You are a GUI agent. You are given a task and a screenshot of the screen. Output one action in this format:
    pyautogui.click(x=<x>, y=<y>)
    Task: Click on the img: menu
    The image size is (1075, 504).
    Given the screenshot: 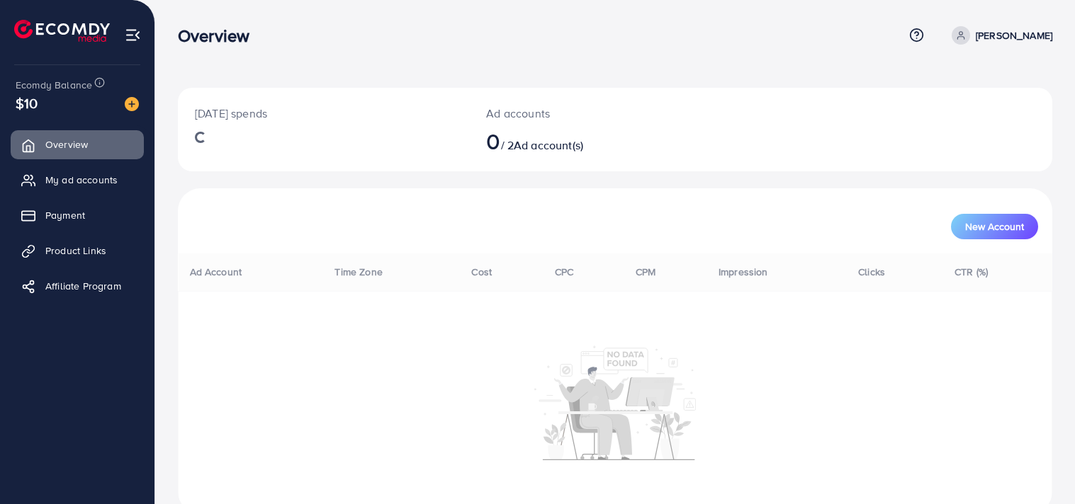 What is the action you would take?
    pyautogui.click(x=132, y=35)
    